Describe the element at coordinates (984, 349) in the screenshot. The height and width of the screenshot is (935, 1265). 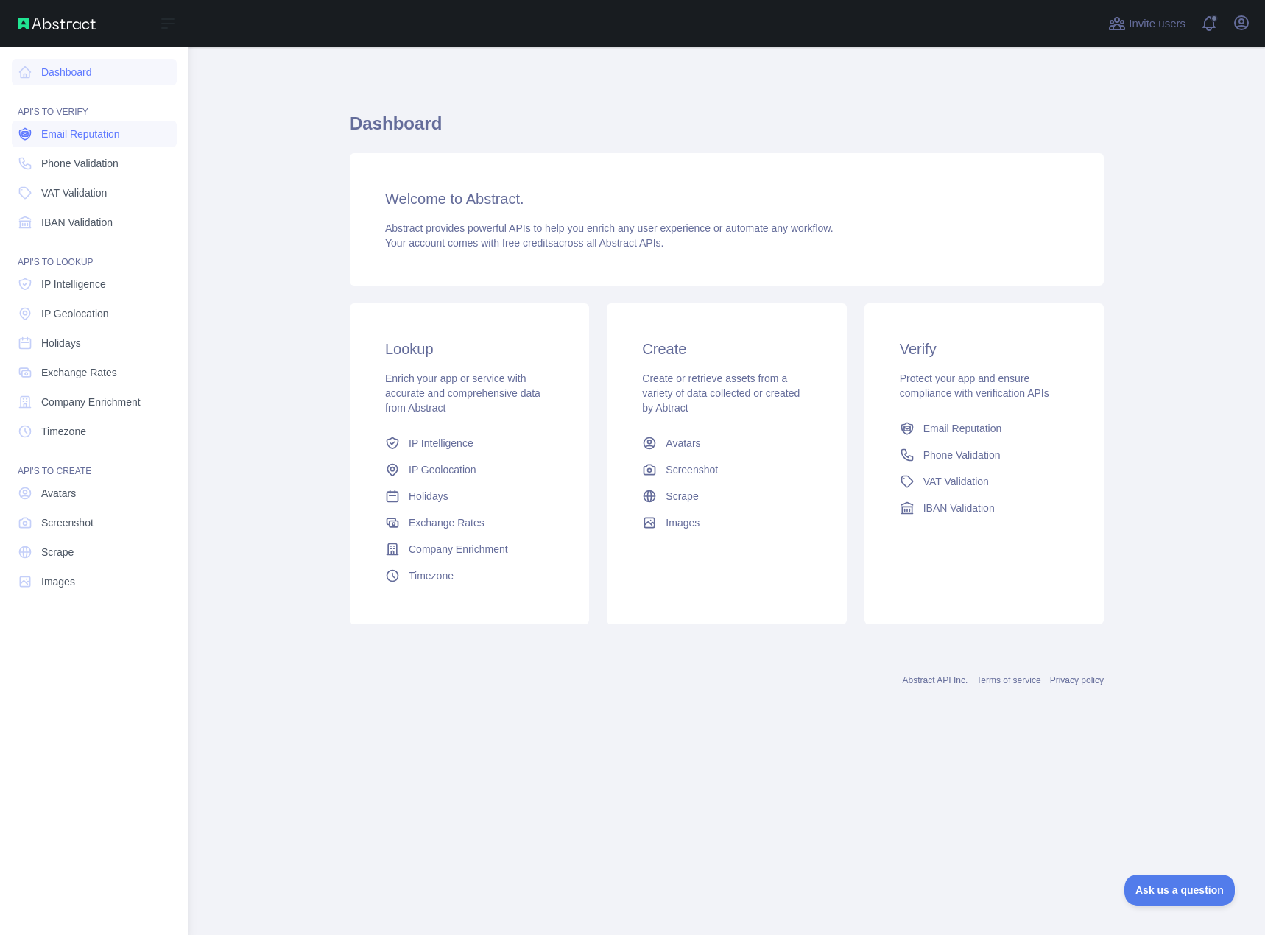
I see `h3: Verify` at that location.